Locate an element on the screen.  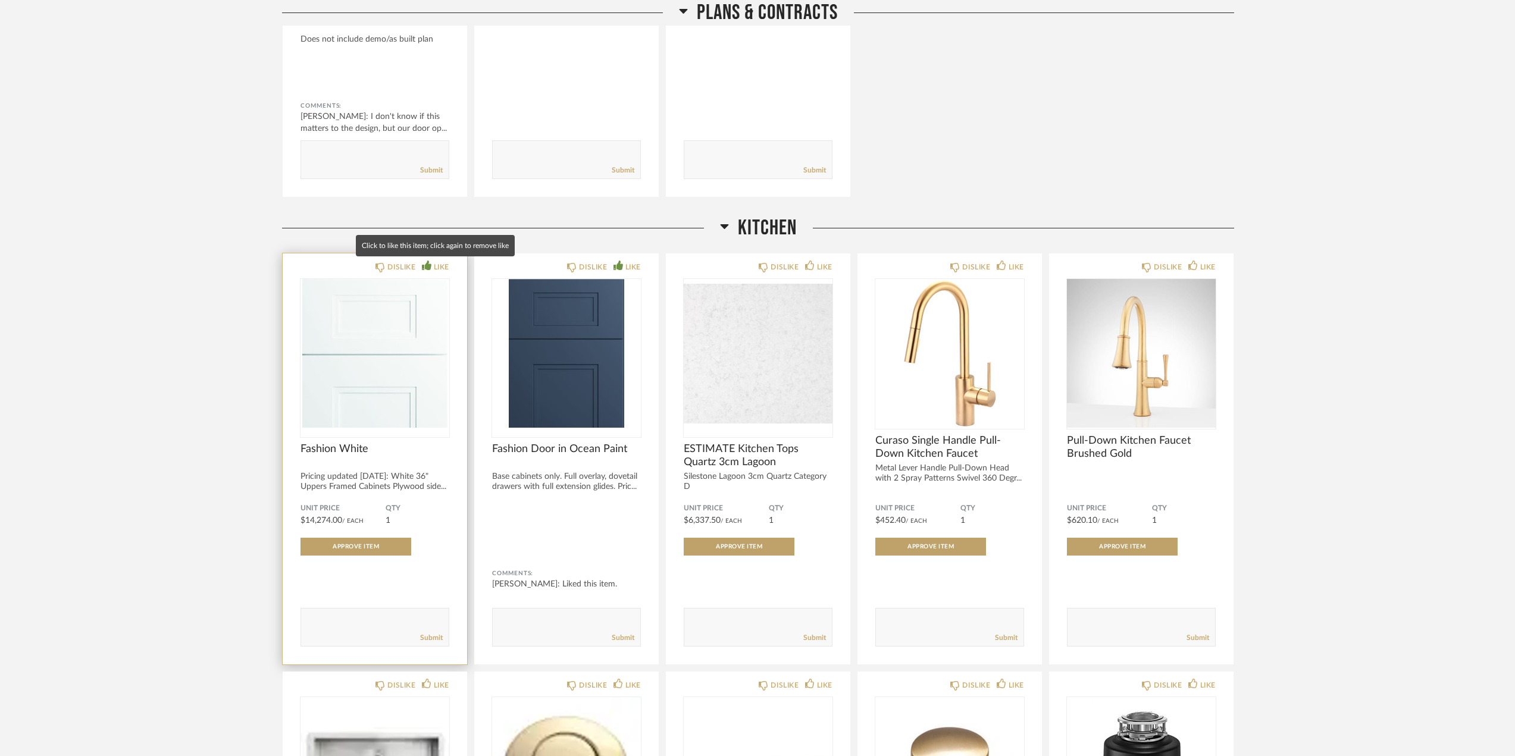
span: Fashion White is located at coordinates (375, 449).